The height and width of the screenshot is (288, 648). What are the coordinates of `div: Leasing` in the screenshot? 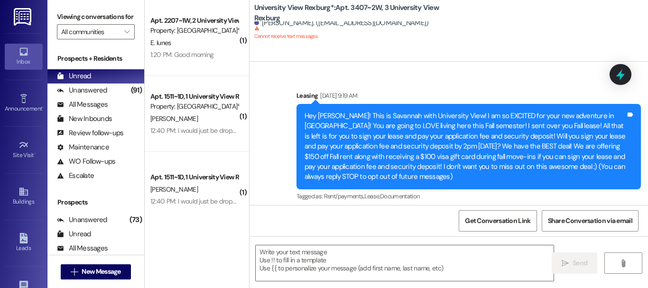 It's located at (469, 97).